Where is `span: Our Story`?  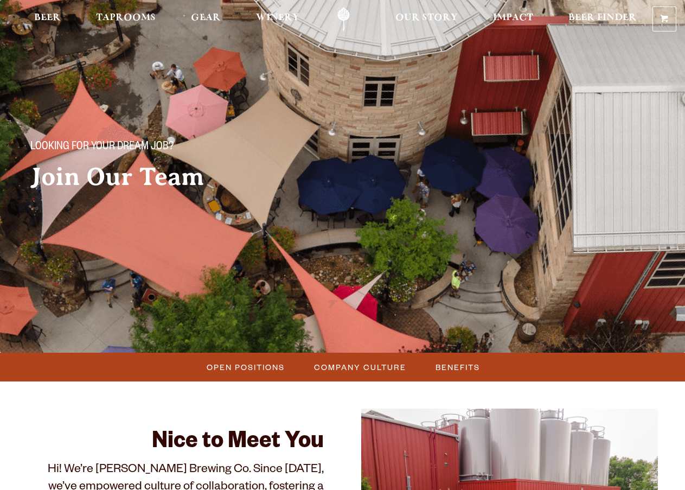
span: Our Story is located at coordinates (426, 18).